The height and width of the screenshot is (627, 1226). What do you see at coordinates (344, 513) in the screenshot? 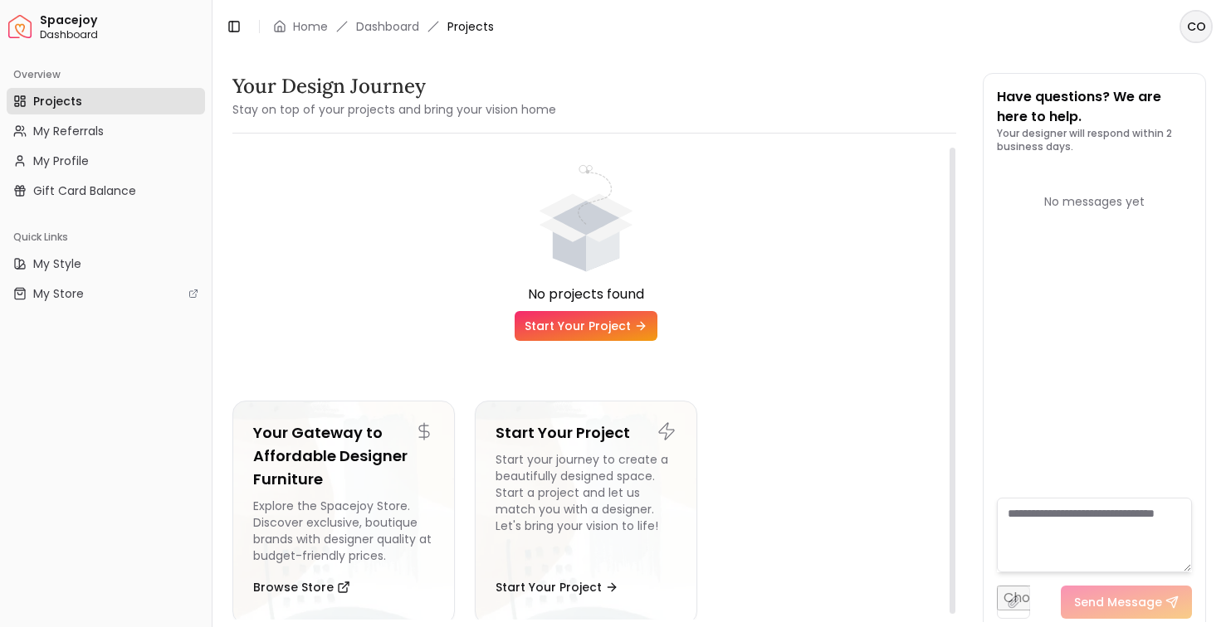
I see `a: Your Gateway to Affordable Designer FurnitureExplore the Spacejoy Store. Discover exclusive, bout...` at bounding box center [344, 513].